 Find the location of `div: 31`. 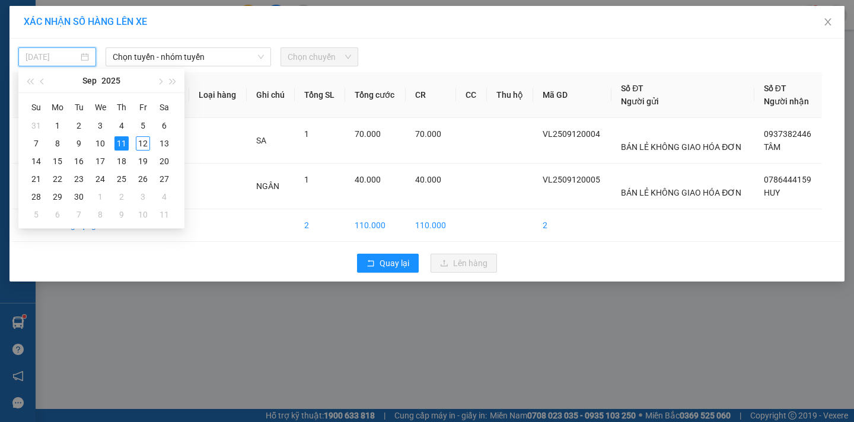

div: 31 is located at coordinates (36, 126).